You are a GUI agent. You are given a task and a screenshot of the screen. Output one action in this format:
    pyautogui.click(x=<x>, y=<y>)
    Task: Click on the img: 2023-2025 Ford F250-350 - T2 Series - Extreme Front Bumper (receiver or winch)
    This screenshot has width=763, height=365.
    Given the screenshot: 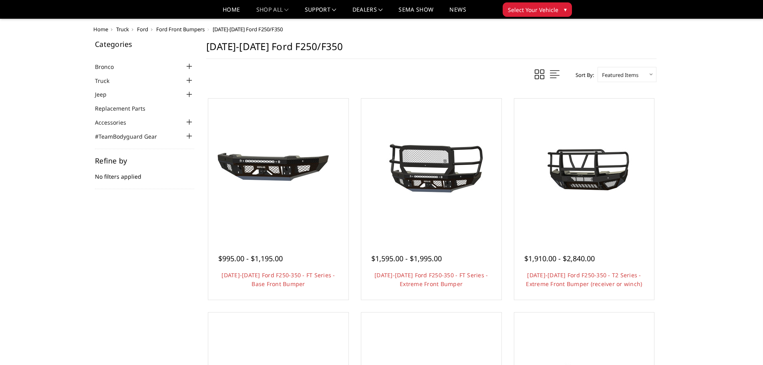 What is the action you would take?
    pyautogui.click(x=584, y=168)
    